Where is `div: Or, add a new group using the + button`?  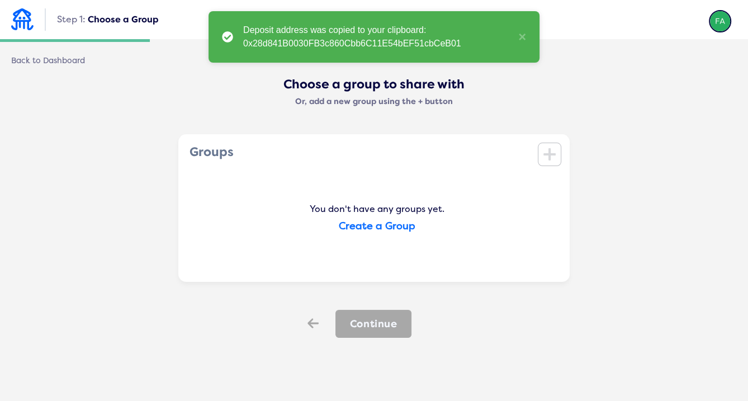
div: Or, add a new group using the + button is located at coordinates (374, 101).